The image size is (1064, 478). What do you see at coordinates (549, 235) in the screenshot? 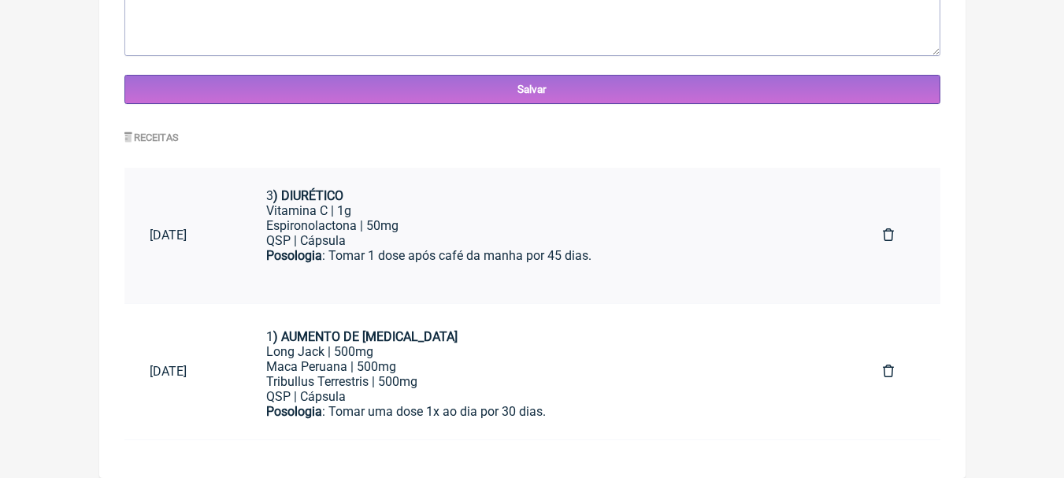
I see `a: Posologia: Tomar uma dose 1x ao dia após almoço ou jantar por 45 dias. ㅤ2) PROBIÓTICOSLactobacill...` at bounding box center [549, 235].